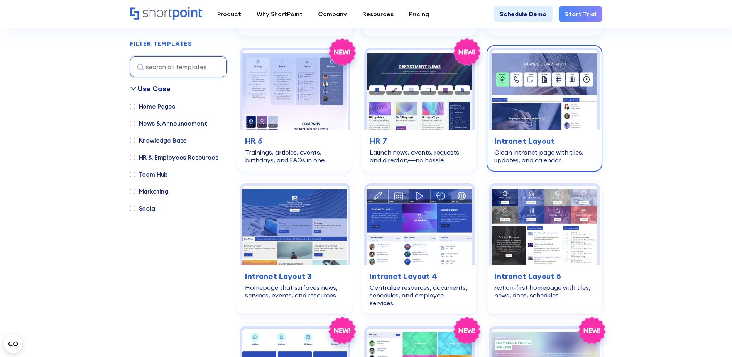 Image resolution: width=732 pixels, height=357 pixels. I want to click on a: Schedule Demo, so click(523, 14).